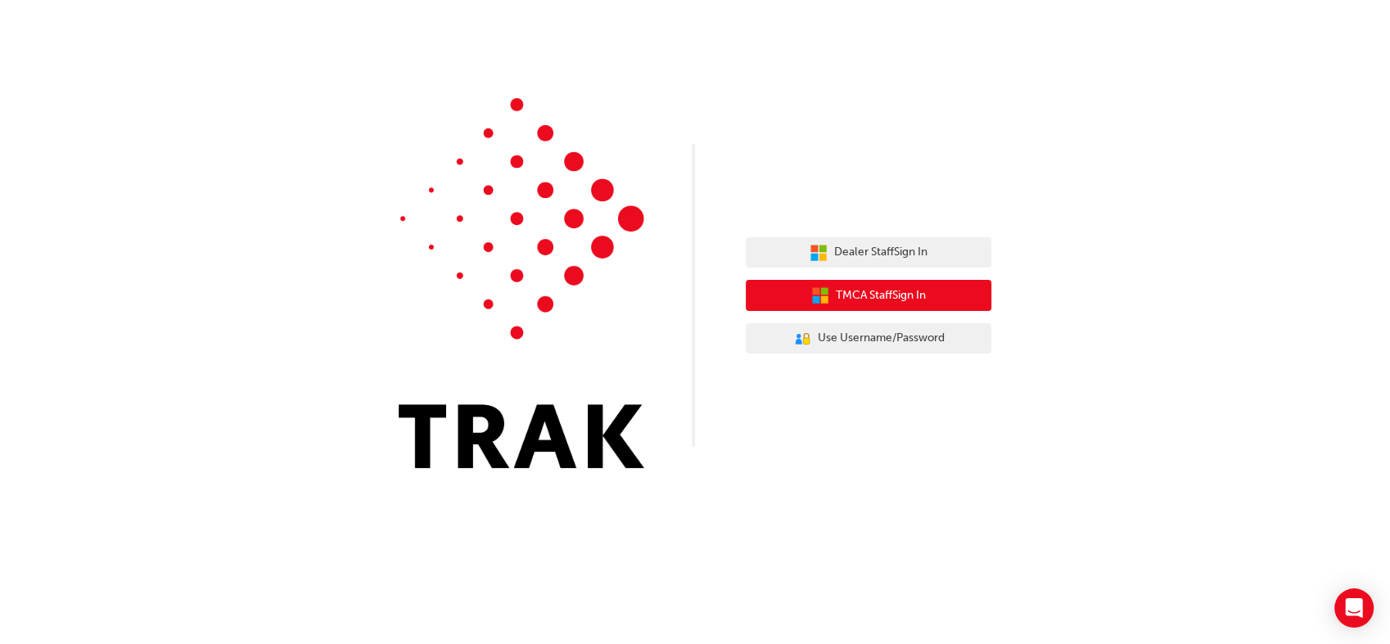 This screenshot has width=1390, height=644. Describe the element at coordinates (1354, 608) in the screenshot. I see `div: Open Intercom Messenger` at that location.